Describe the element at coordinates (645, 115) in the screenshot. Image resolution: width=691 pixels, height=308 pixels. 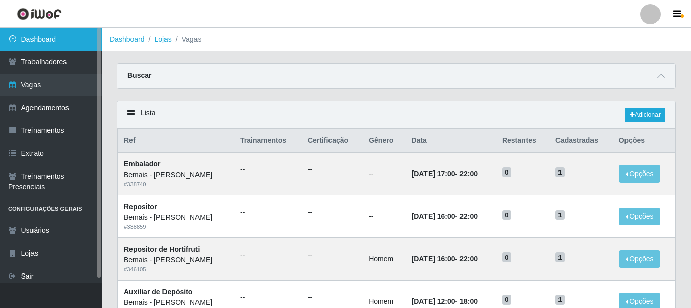
I see `a: Adicionar` at that location.